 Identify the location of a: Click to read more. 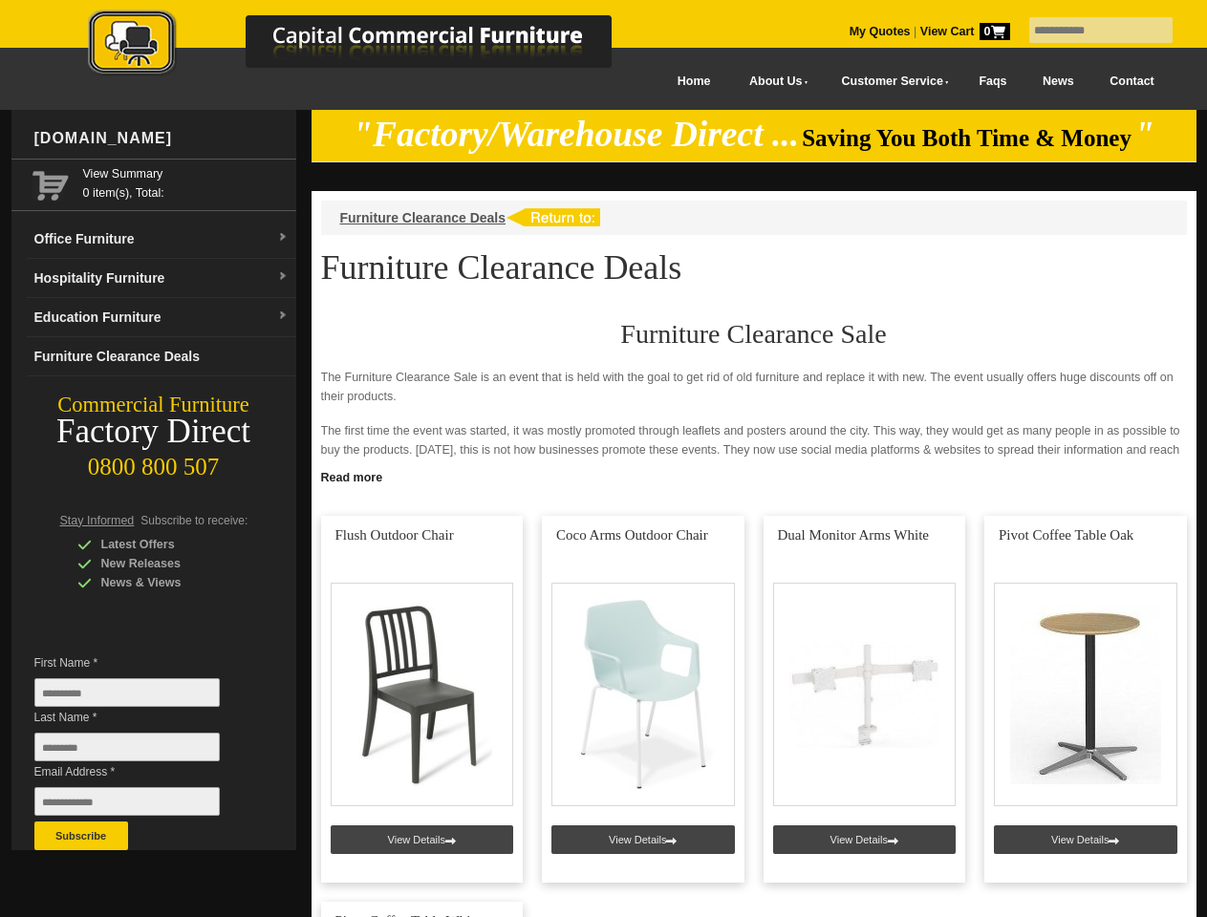
(754, 475).